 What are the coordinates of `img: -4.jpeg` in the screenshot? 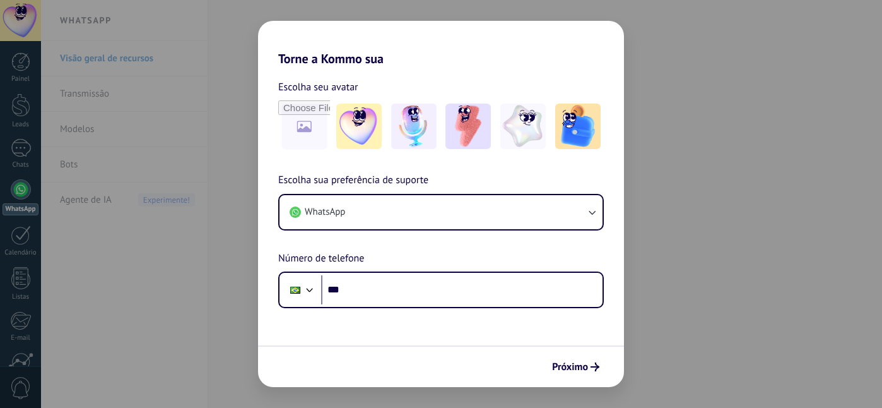 It's located at (523, 126).